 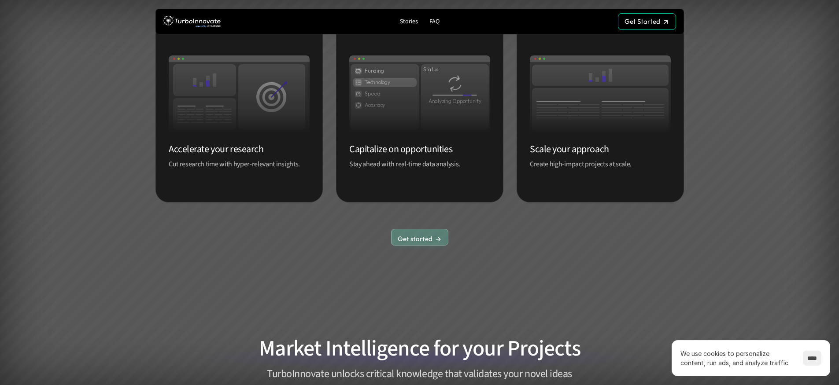 I want to click on a: FAQ, so click(x=434, y=22).